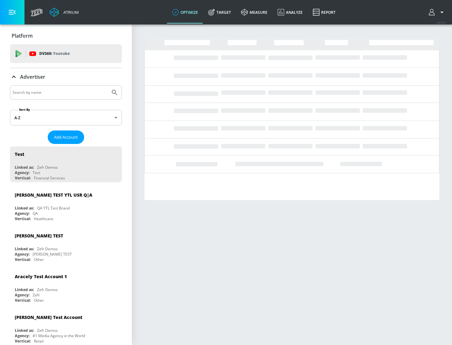  What do you see at coordinates (64, 12) in the screenshot?
I see `a: Atrium` at bounding box center [64, 12].